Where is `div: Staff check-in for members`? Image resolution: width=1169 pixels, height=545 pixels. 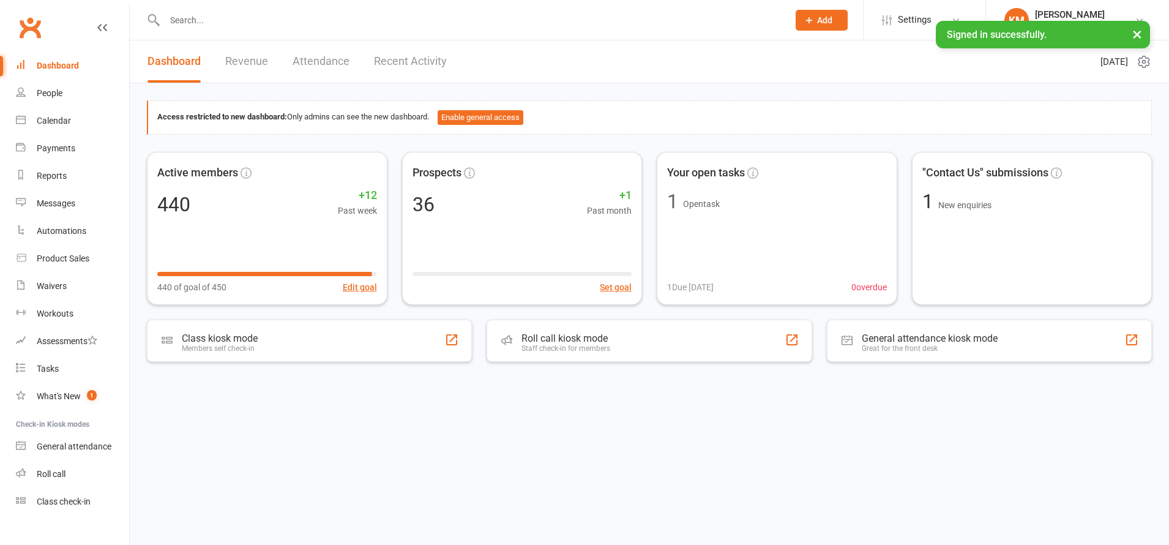 div: Staff check-in for members is located at coordinates (566, 348).